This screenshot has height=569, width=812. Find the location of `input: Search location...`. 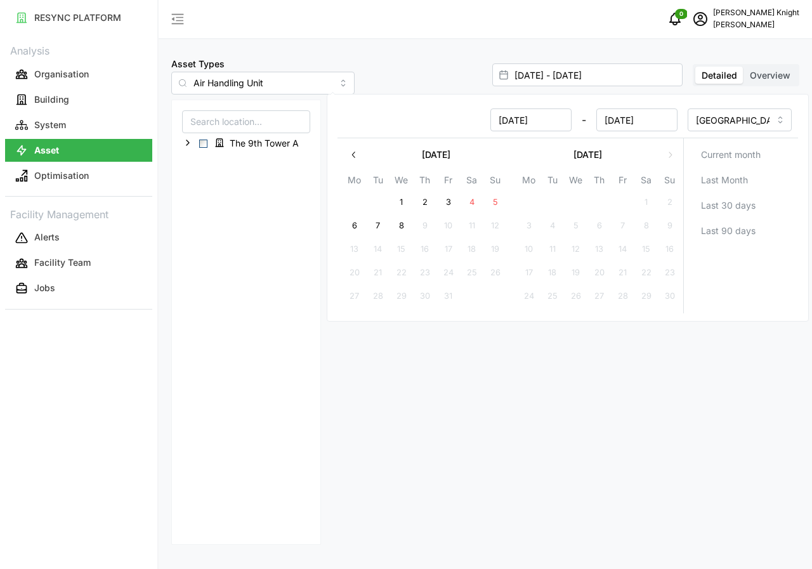

input: Search location... is located at coordinates (246, 122).